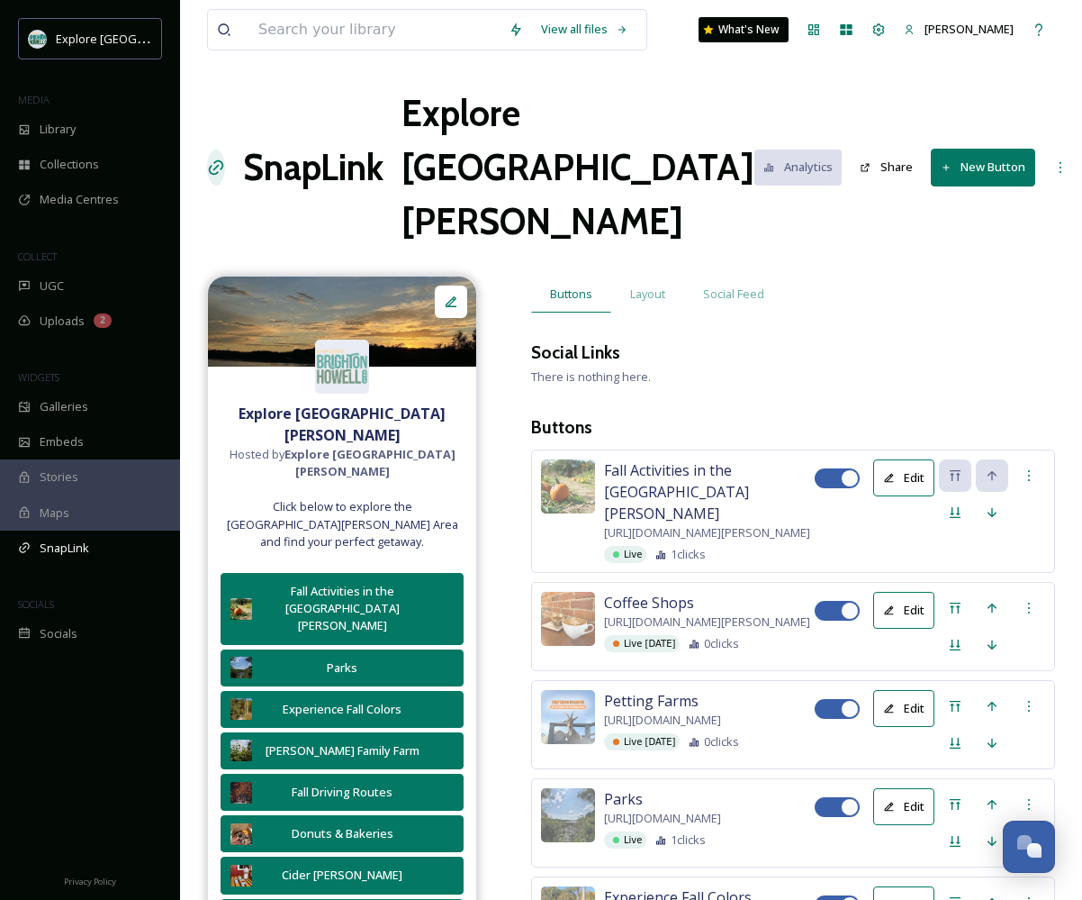  Describe the element at coordinates (61, 441) in the screenshot. I see `span: Embeds` at that location.